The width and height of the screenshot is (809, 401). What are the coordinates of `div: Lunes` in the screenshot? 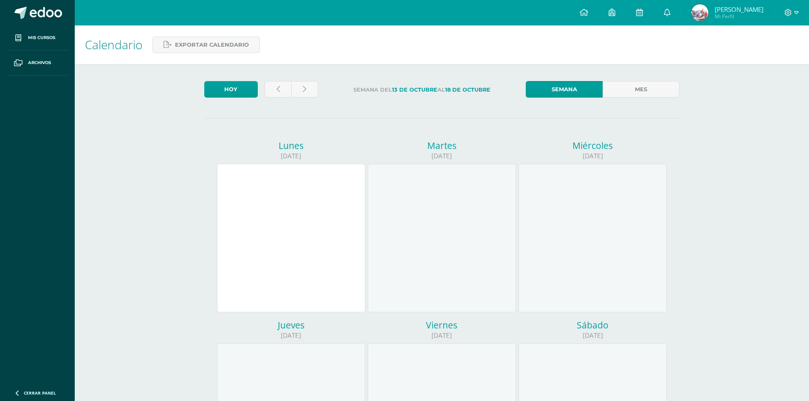 It's located at (291, 146).